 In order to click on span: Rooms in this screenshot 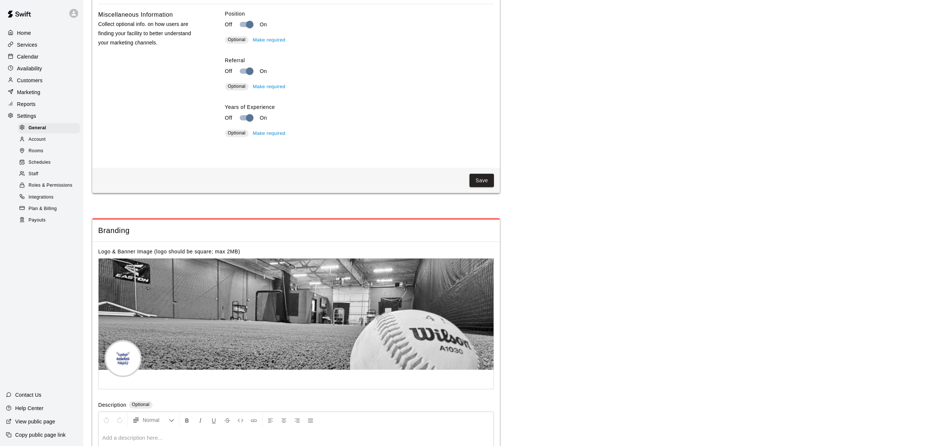, I will do `click(36, 151)`.